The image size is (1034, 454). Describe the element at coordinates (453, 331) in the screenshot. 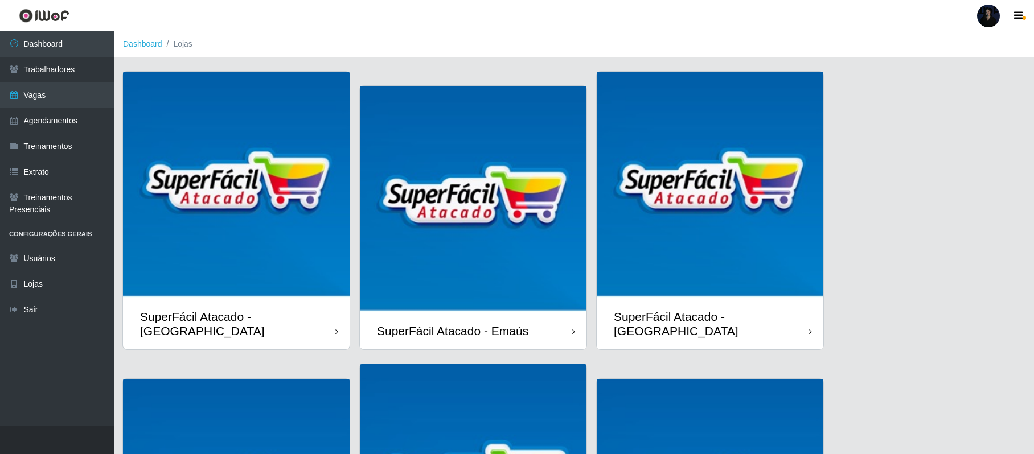

I see `div: SuperFácil Atacado - Emaús` at that location.